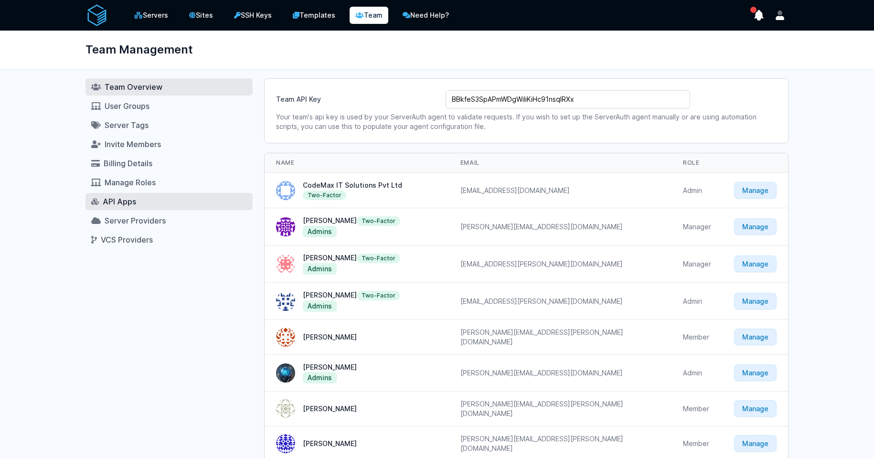 This screenshot has width=874, height=458. I want to click on a: Team, so click(369, 15).